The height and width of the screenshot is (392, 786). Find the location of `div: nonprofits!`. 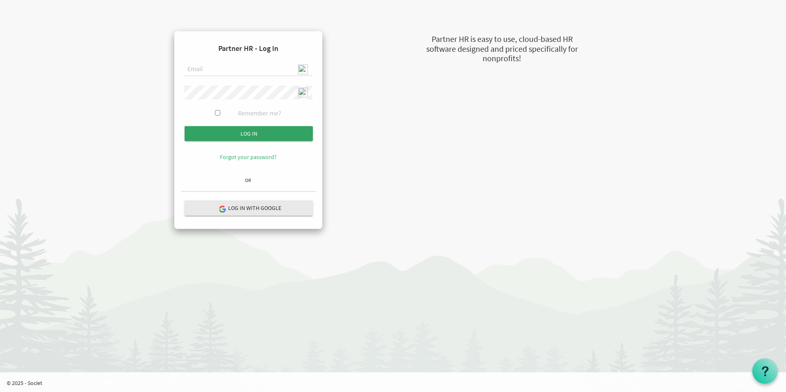

div: nonprofits! is located at coordinates (502, 58).